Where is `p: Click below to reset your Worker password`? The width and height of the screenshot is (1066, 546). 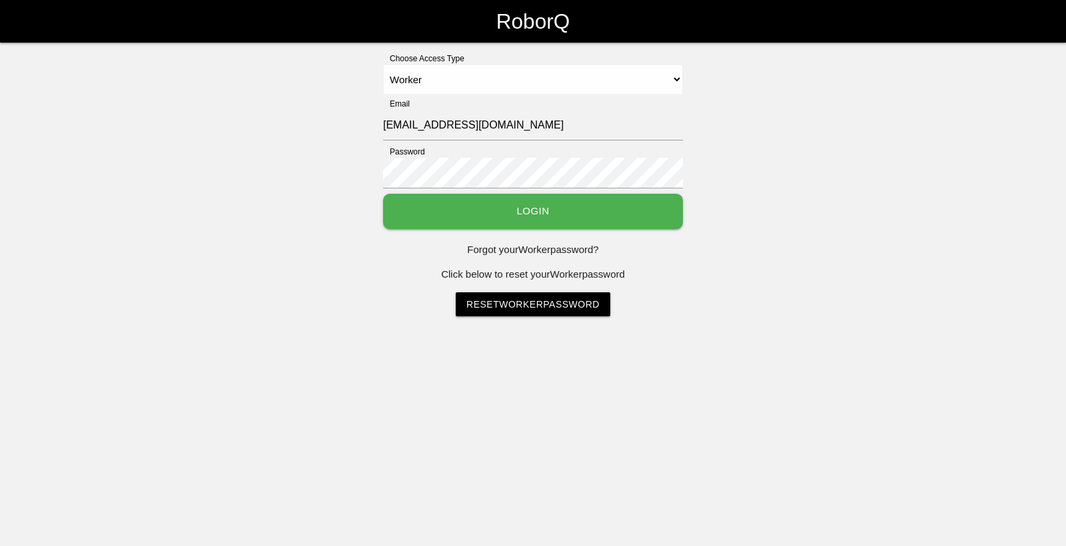 p: Click below to reset your Worker password is located at coordinates (533, 274).